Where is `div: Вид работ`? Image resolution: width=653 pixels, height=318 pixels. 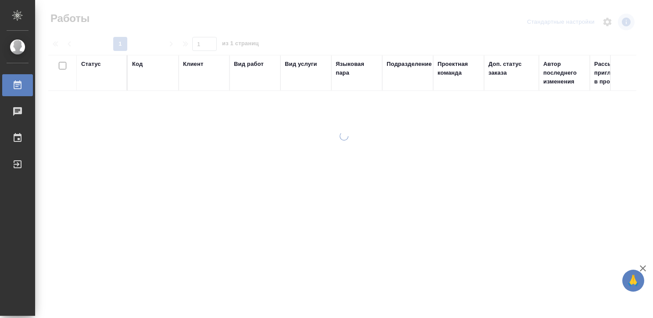 div: Вид работ is located at coordinates (249, 64).